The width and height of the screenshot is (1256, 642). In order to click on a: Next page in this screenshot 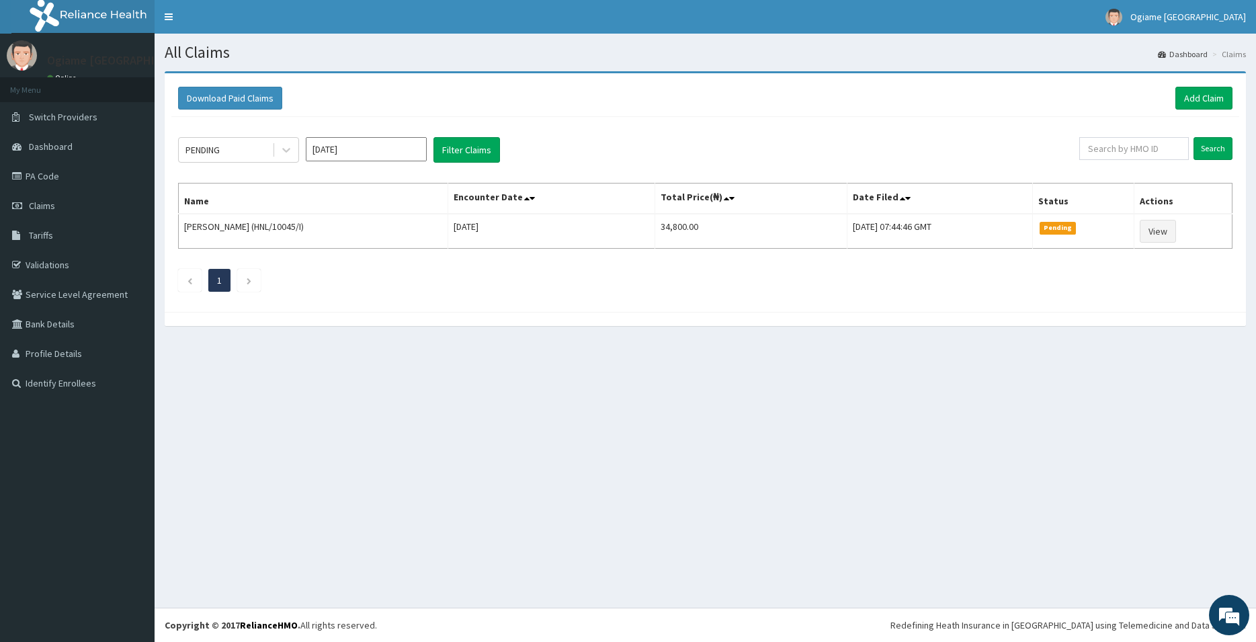, I will do `click(249, 280)`.